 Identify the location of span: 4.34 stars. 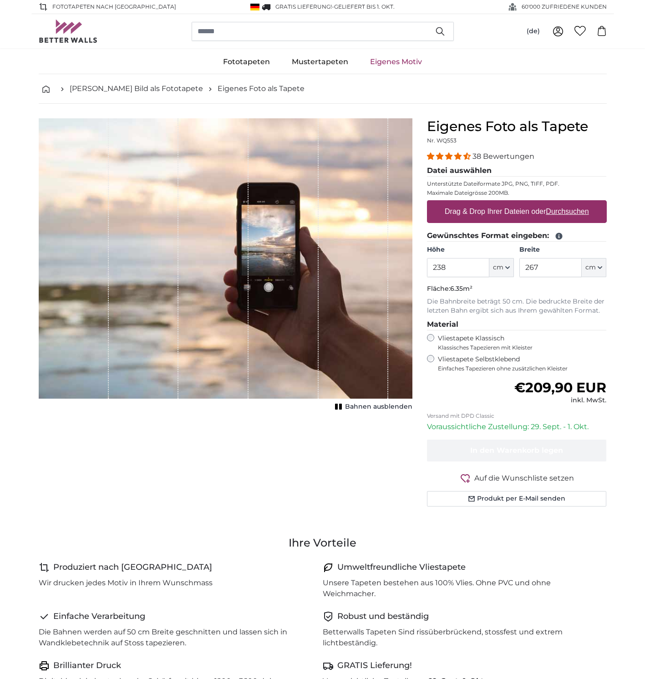
(450, 156).